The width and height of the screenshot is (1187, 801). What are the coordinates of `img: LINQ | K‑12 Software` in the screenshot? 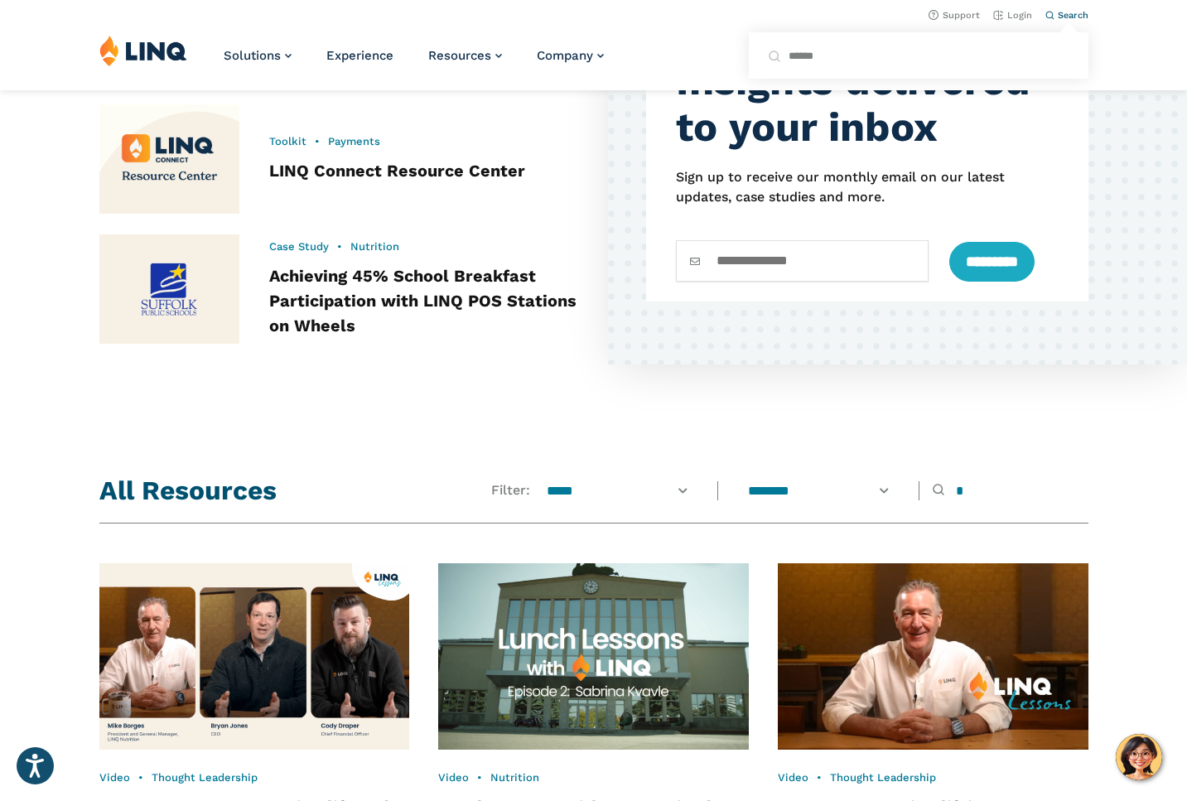 It's located at (143, 51).